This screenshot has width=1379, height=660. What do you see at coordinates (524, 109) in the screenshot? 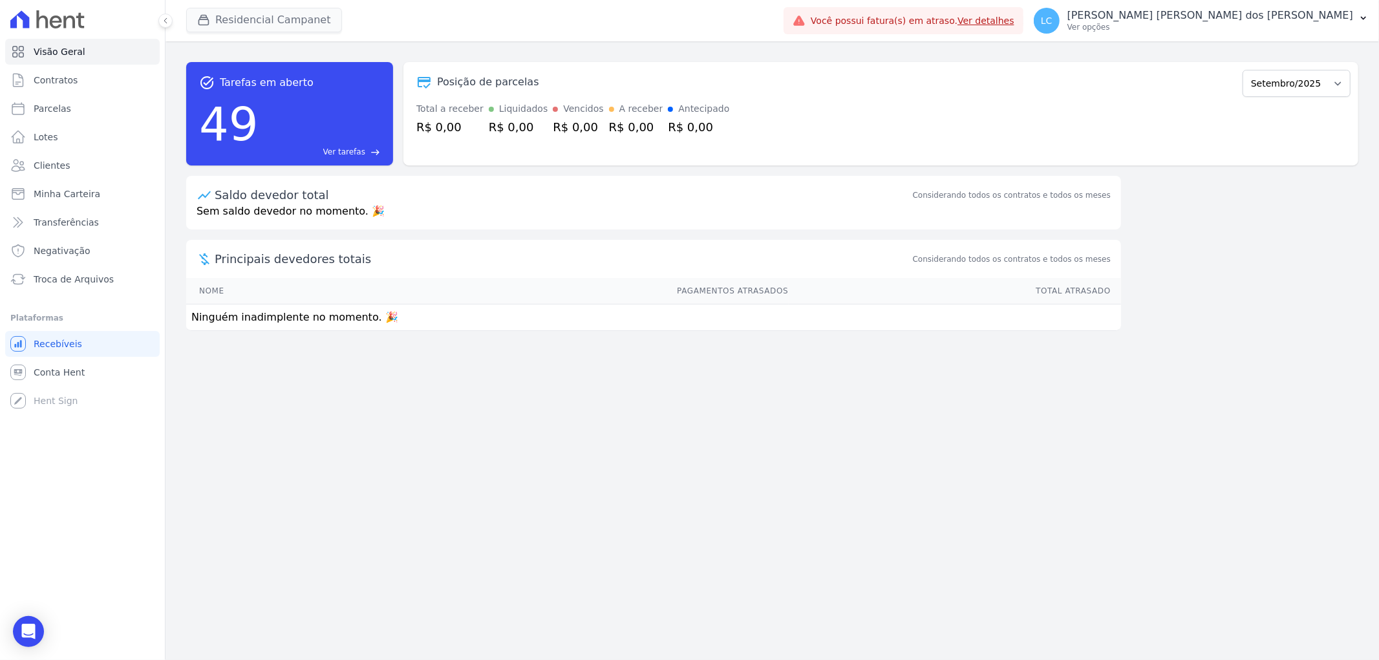
I see `div: Liquidados` at bounding box center [524, 109].